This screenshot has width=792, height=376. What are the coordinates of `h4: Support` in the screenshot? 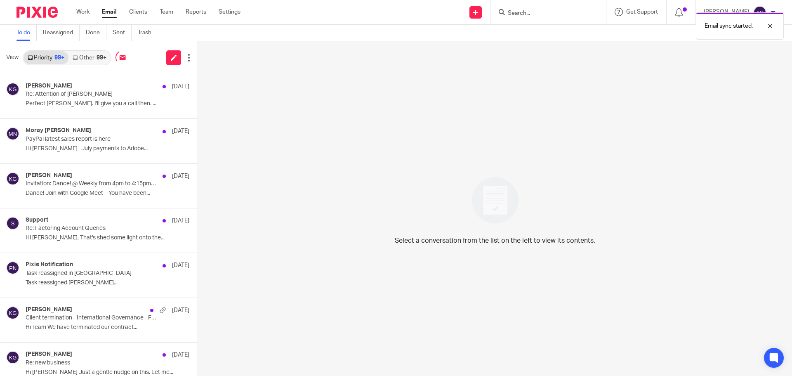 It's located at (37, 220).